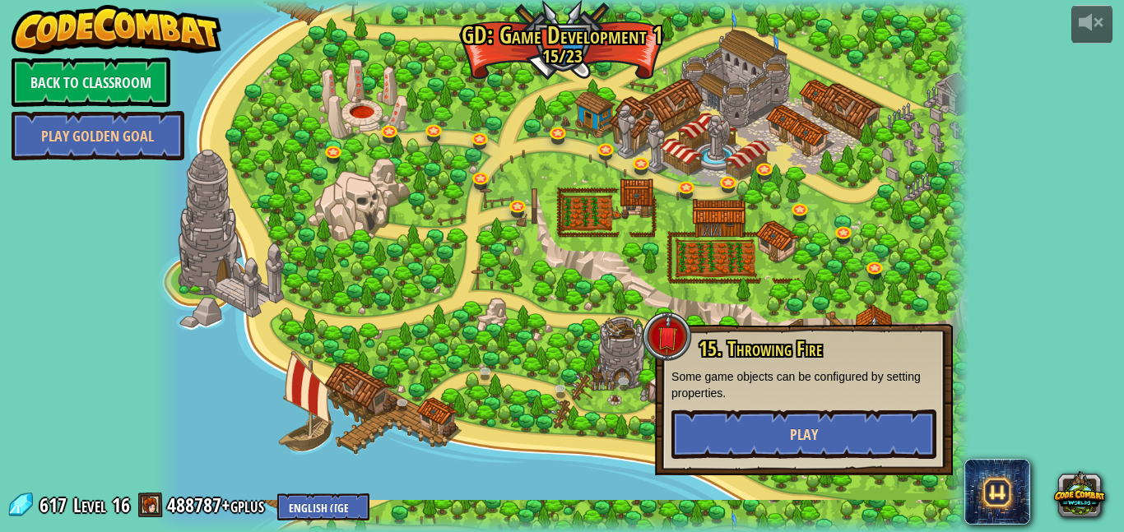 This screenshot has width=1124, height=532. I want to click on img: CodeCombat - Learn how to code by playing a game, so click(117, 30).